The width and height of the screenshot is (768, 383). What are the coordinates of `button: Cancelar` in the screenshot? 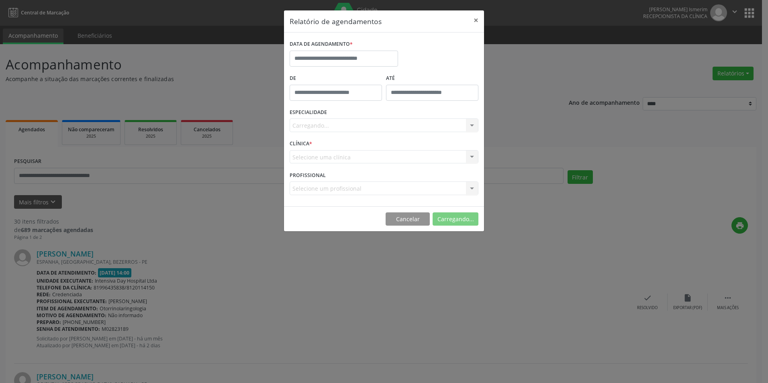 It's located at (408, 219).